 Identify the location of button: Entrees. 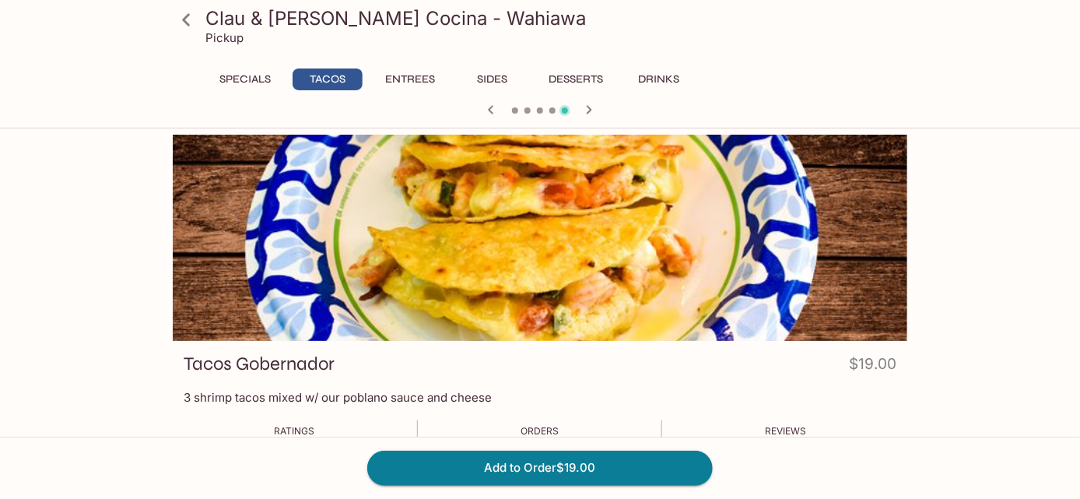
(410, 79).